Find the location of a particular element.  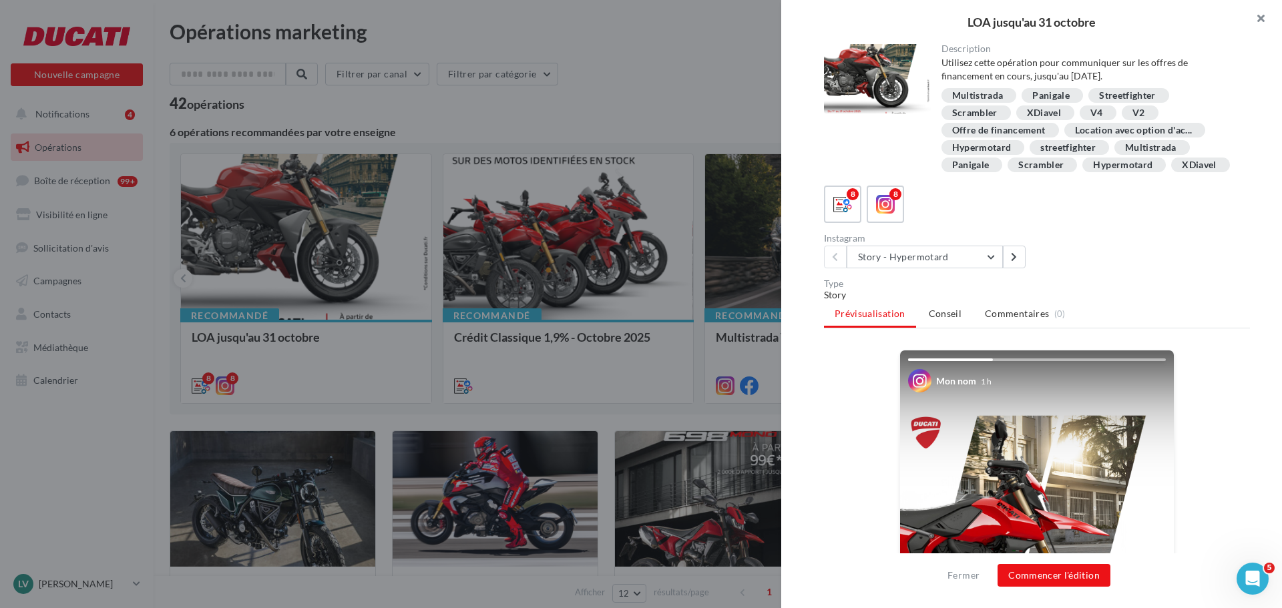

div: Description is located at coordinates (1090, 49).